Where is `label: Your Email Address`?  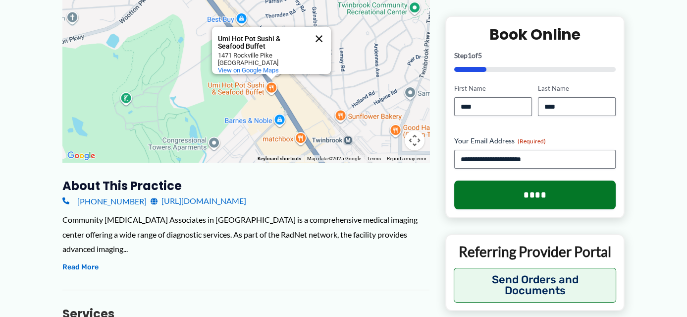 label: Your Email Address is located at coordinates (535, 141).